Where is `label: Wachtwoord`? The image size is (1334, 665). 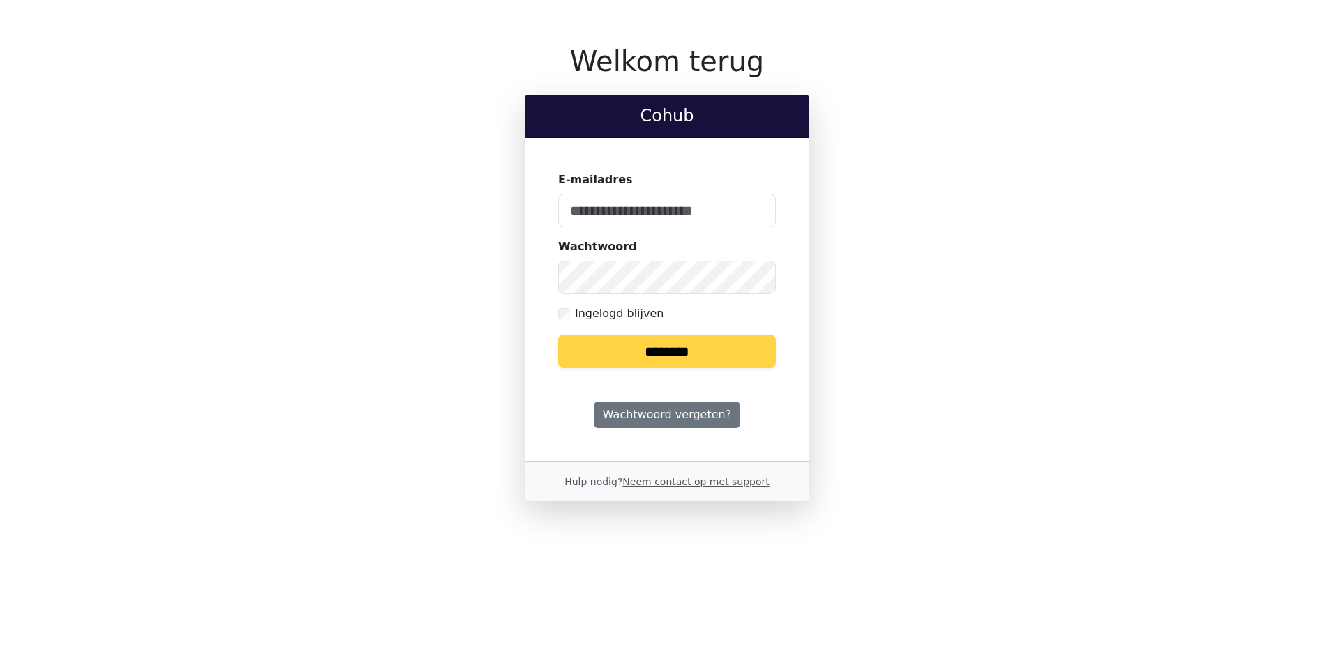
label: Wachtwoord is located at coordinates (597, 247).